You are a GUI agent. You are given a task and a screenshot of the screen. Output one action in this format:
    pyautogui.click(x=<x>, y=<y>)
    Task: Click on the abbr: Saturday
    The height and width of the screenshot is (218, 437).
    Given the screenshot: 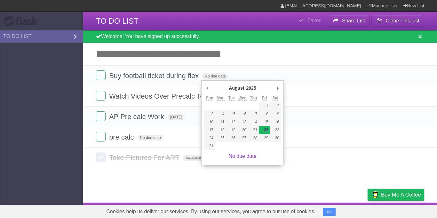 What is the action you would take?
    pyautogui.click(x=276, y=98)
    